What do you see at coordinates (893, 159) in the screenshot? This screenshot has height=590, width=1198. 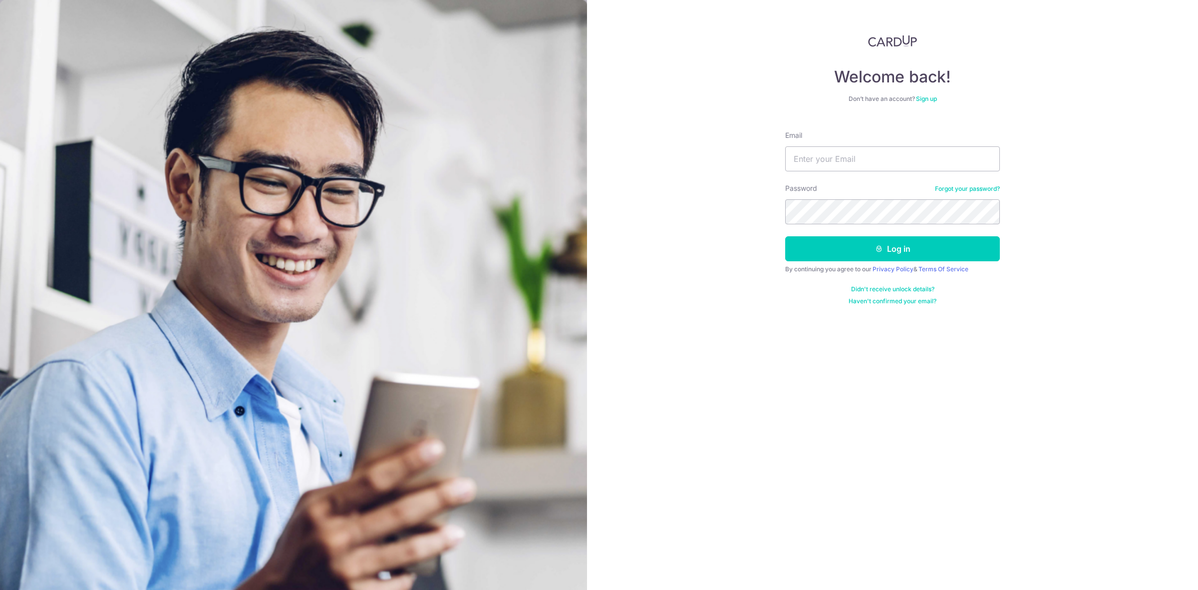 I see `input: Enter your Email` at bounding box center [893, 159].